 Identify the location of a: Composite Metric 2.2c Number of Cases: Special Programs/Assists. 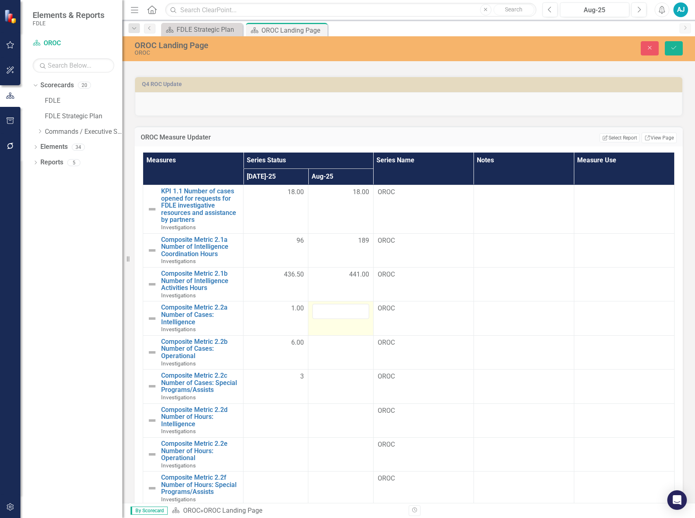
(200, 383).